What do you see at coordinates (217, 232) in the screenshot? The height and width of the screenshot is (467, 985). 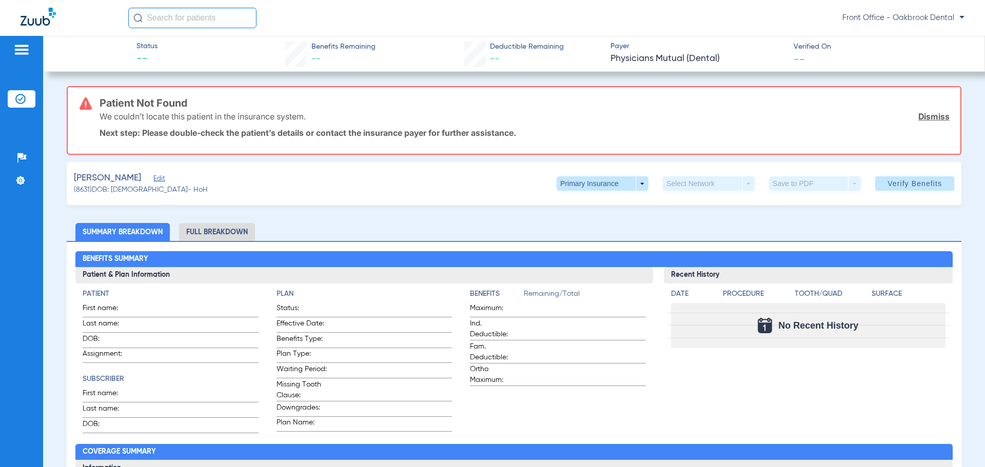 I see `li: Full Breakdown` at bounding box center [217, 232].